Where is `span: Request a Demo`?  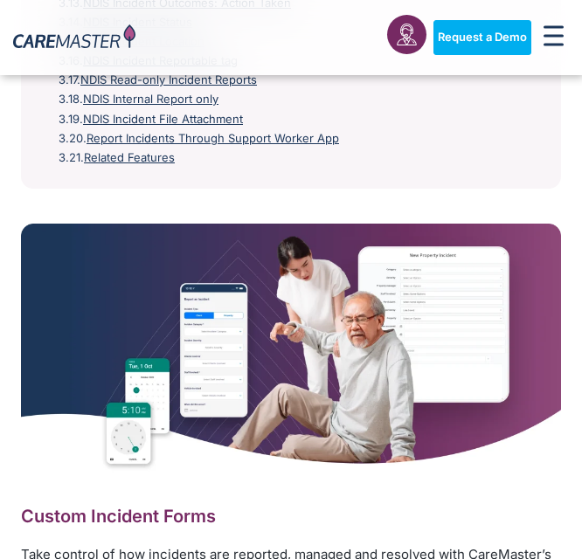 span: Request a Demo is located at coordinates (482, 38).